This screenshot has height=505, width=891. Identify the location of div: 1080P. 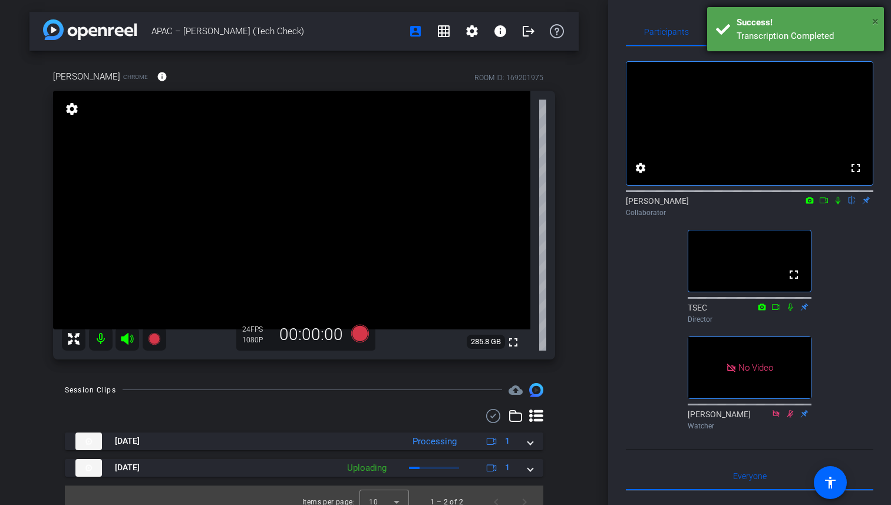
(257, 340).